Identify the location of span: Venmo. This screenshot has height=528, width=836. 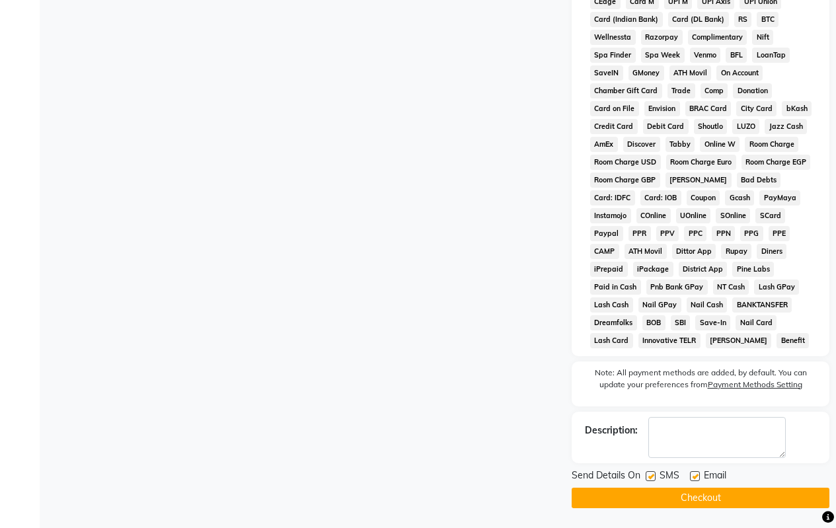
(705, 55).